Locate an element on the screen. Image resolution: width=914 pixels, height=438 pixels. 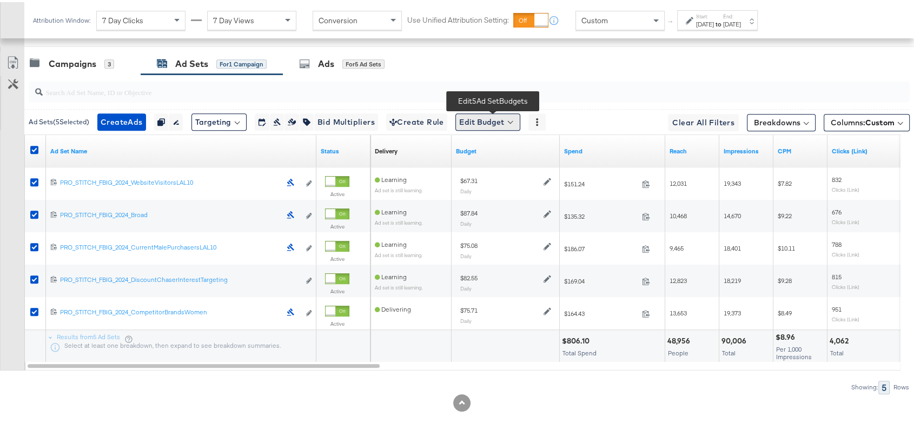
label: Start: is located at coordinates (704, 14).